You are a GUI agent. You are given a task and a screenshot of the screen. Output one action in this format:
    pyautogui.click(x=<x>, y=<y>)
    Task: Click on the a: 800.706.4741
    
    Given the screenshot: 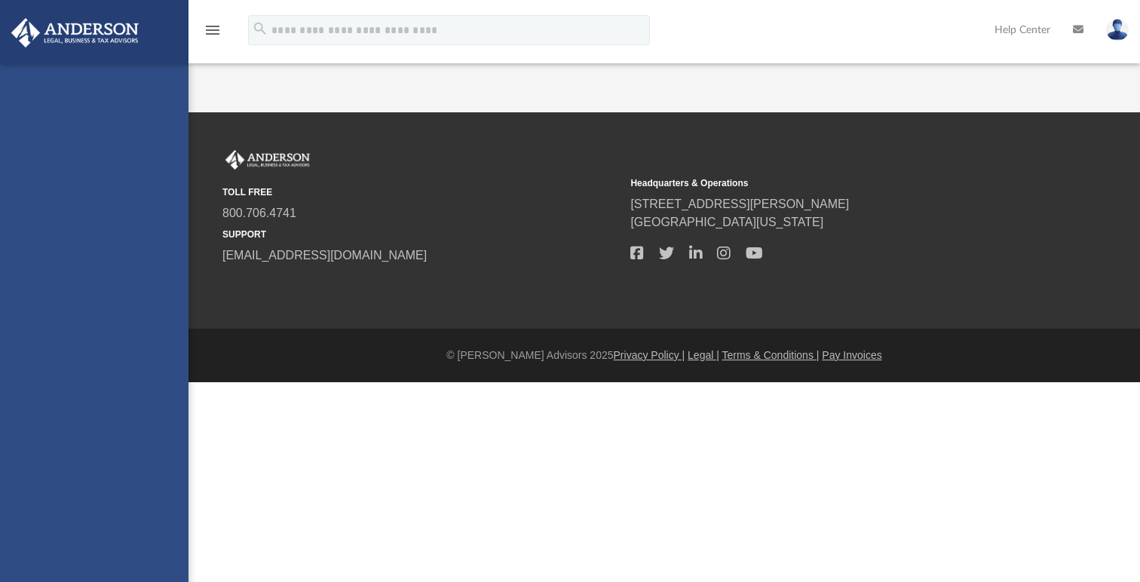 What is the action you would take?
    pyautogui.click(x=259, y=213)
    